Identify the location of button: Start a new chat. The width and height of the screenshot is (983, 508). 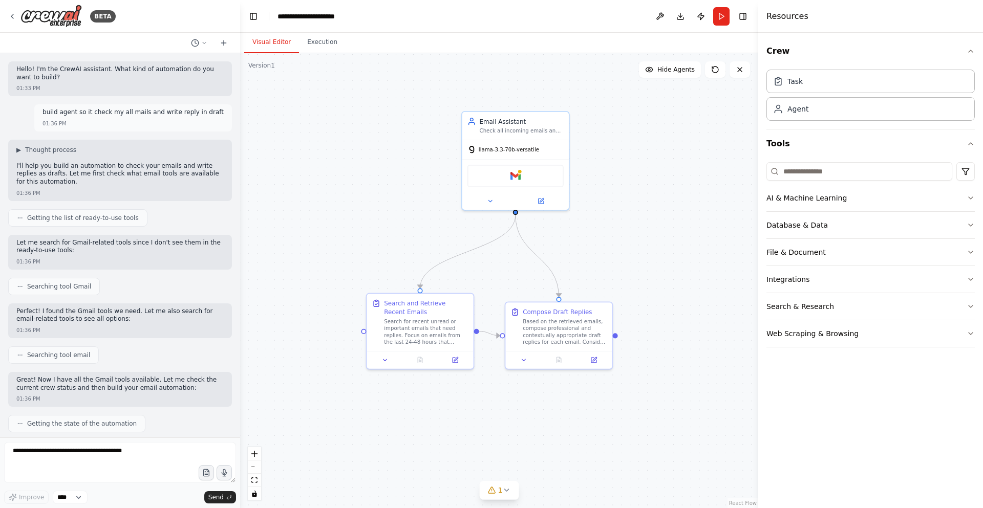
(224, 43).